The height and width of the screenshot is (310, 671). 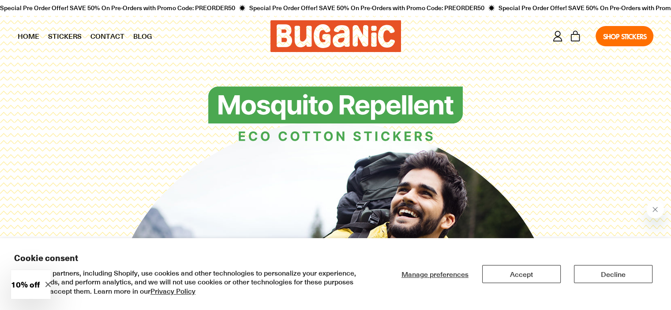 I want to click on a: Blog, so click(x=143, y=36).